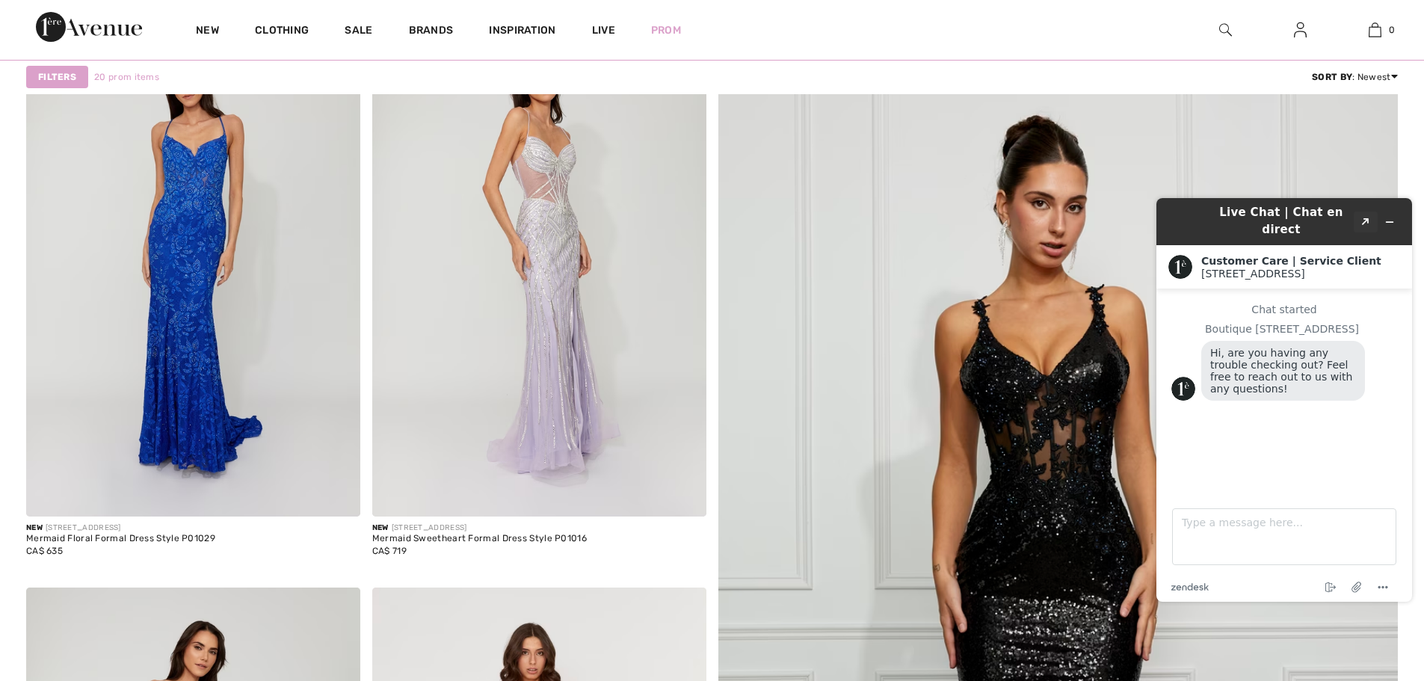  I want to click on span: Hi, are you having any trouble checking out? Feel free to reach out to us with any questions!, so click(138, 185).